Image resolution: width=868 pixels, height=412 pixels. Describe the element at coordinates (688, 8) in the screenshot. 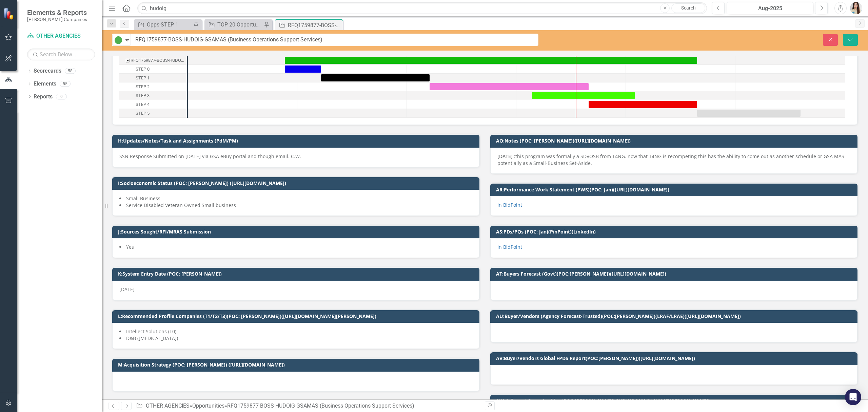

I see `a: Search` at that location.